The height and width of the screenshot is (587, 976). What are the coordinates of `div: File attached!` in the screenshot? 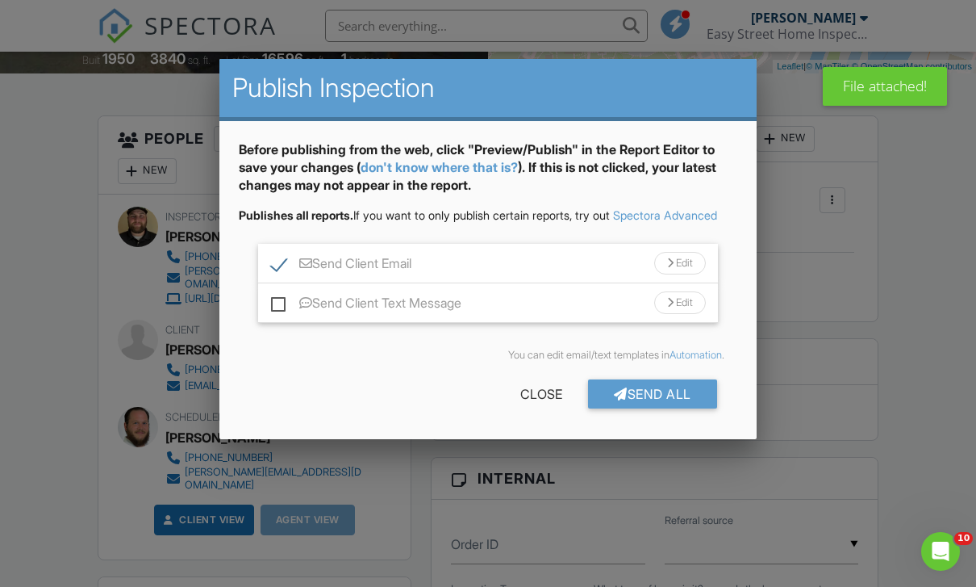 It's located at (885, 86).